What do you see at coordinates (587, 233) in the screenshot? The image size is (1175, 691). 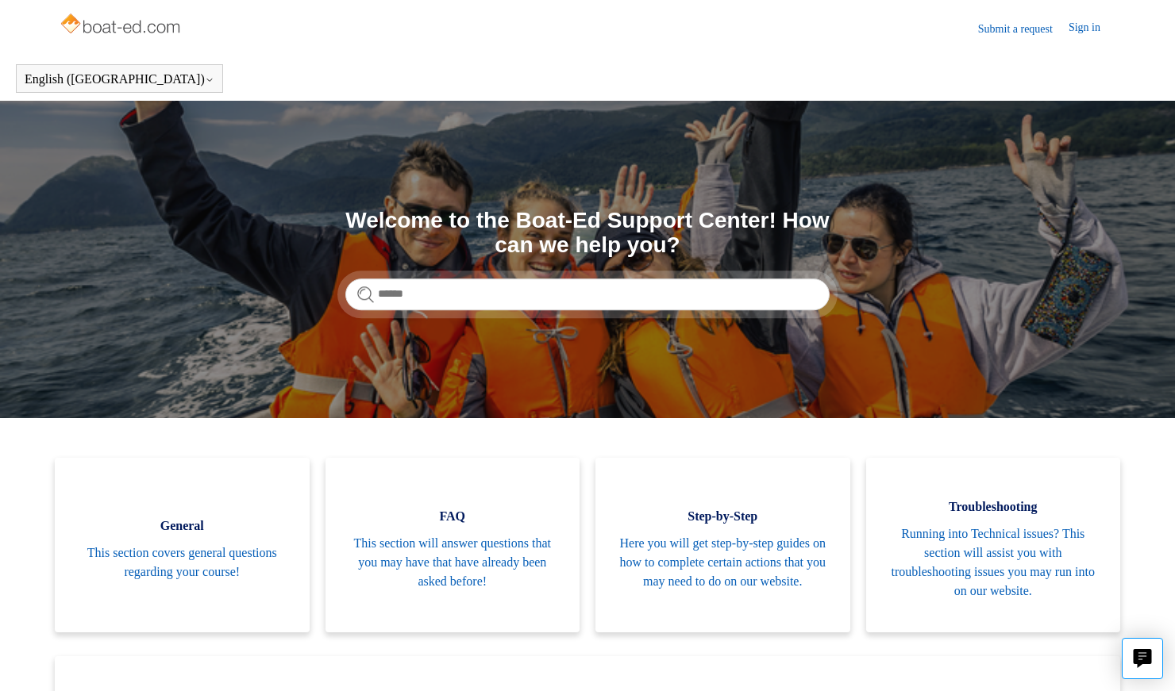 I see `h1: Welcome to the Boat-Ed Support Center! How can we help you?` at bounding box center [587, 233].